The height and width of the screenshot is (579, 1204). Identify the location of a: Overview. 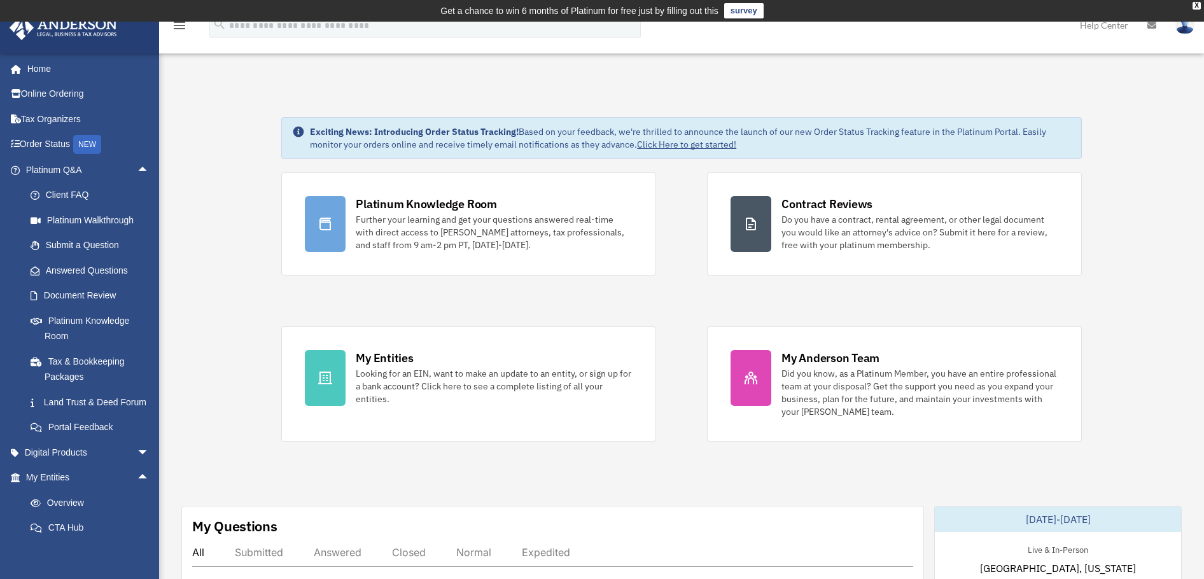
(93, 503).